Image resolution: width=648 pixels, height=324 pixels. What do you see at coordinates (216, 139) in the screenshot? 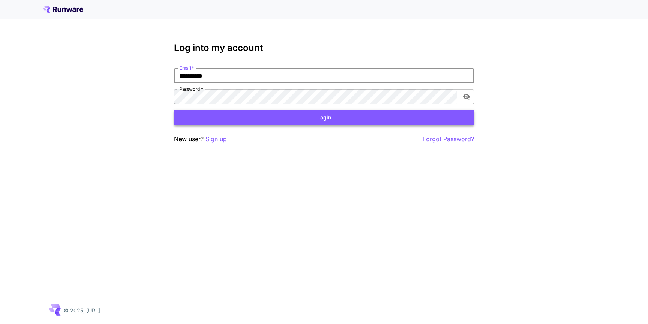
I see `button: Sign up` at bounding box center [216, 139].